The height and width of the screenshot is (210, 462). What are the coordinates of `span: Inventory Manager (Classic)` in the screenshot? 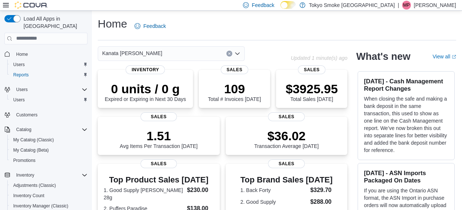 It's located at (41, 206).